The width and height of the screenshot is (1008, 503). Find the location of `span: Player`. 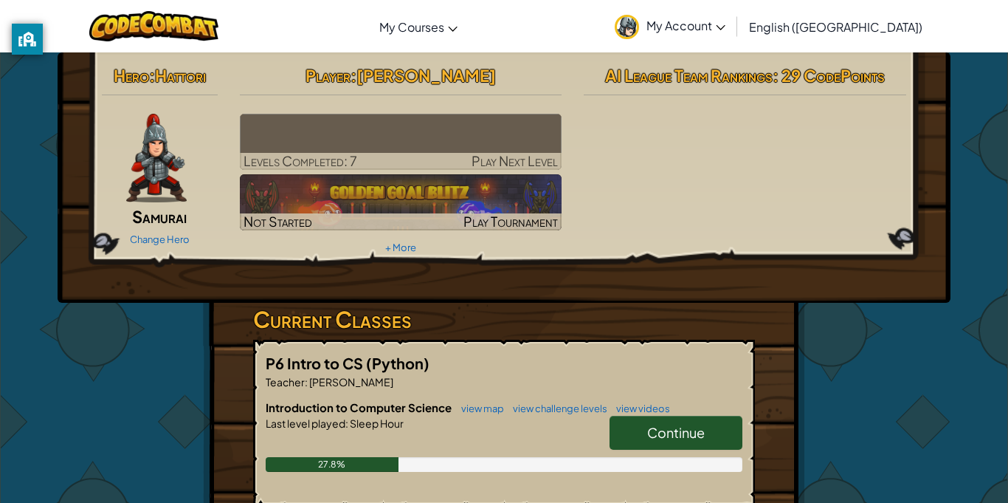

span: Player is located at coordinates (328, 75).